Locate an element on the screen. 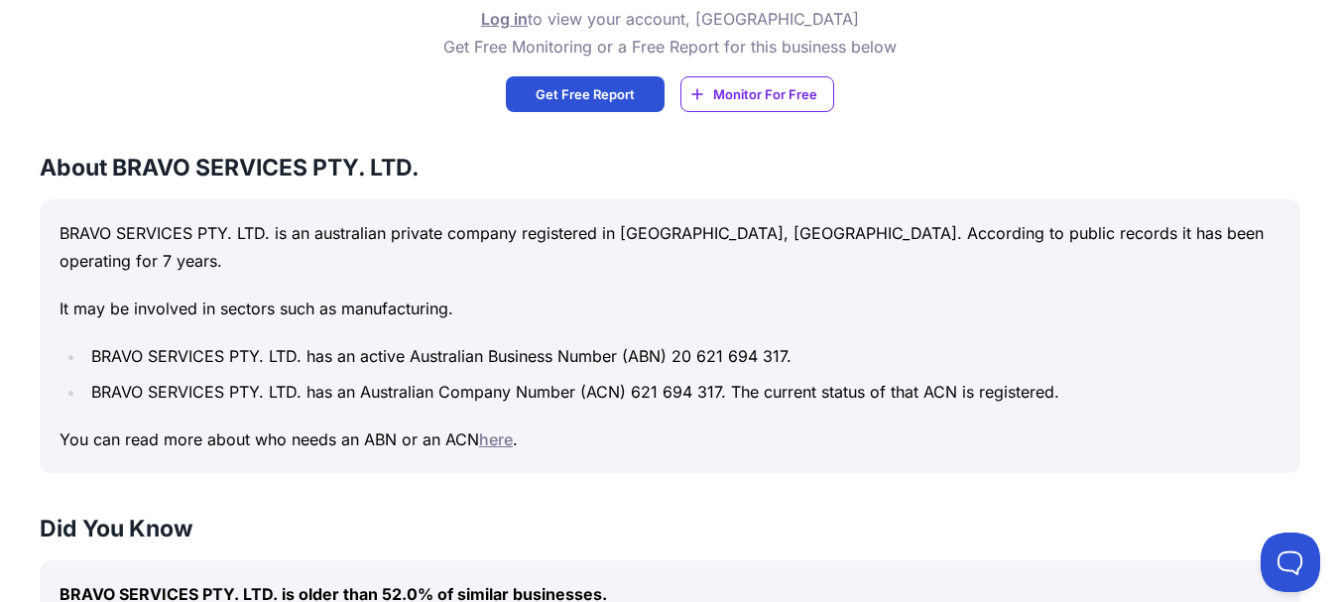 The width and height of the screenshot is (1340, 602). a: Get Free Report is located at coordinates (585, 94).